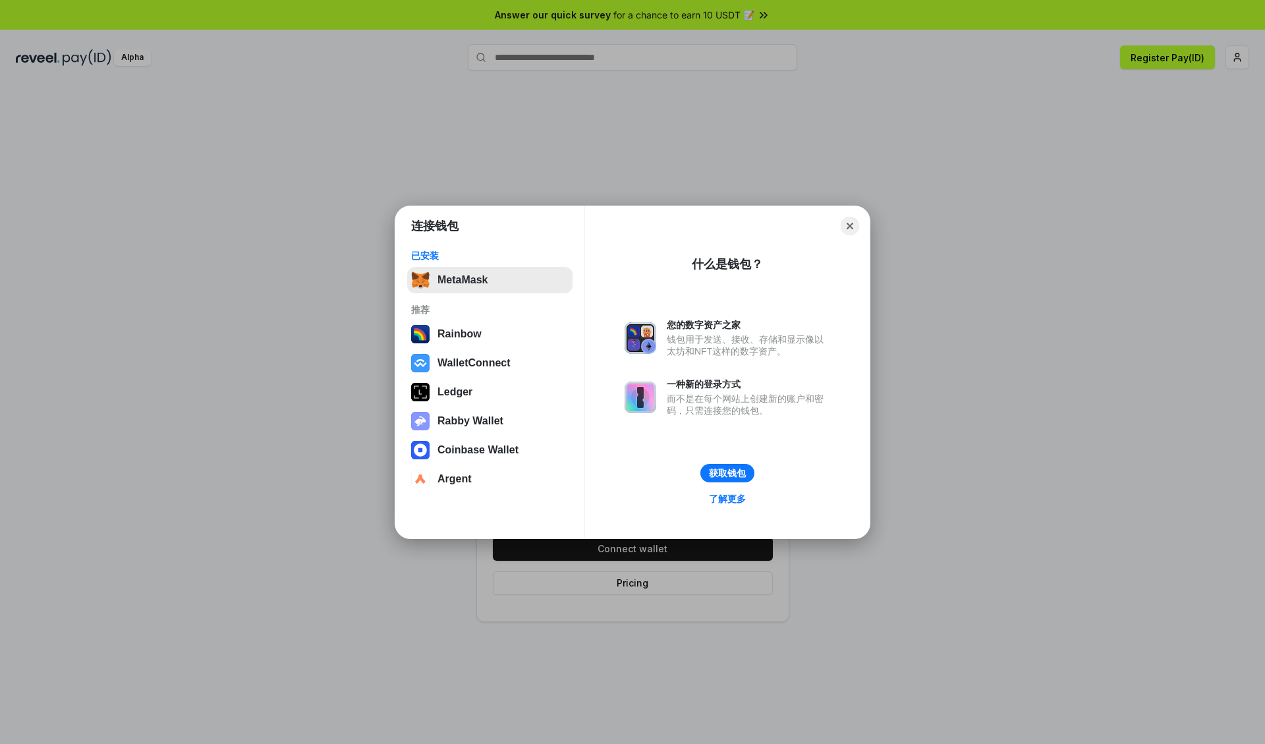  What do you see at coordinates (490, 421) in the screenshot?
I see `button: Rabby Wallet` at bounding box center [490, 421].